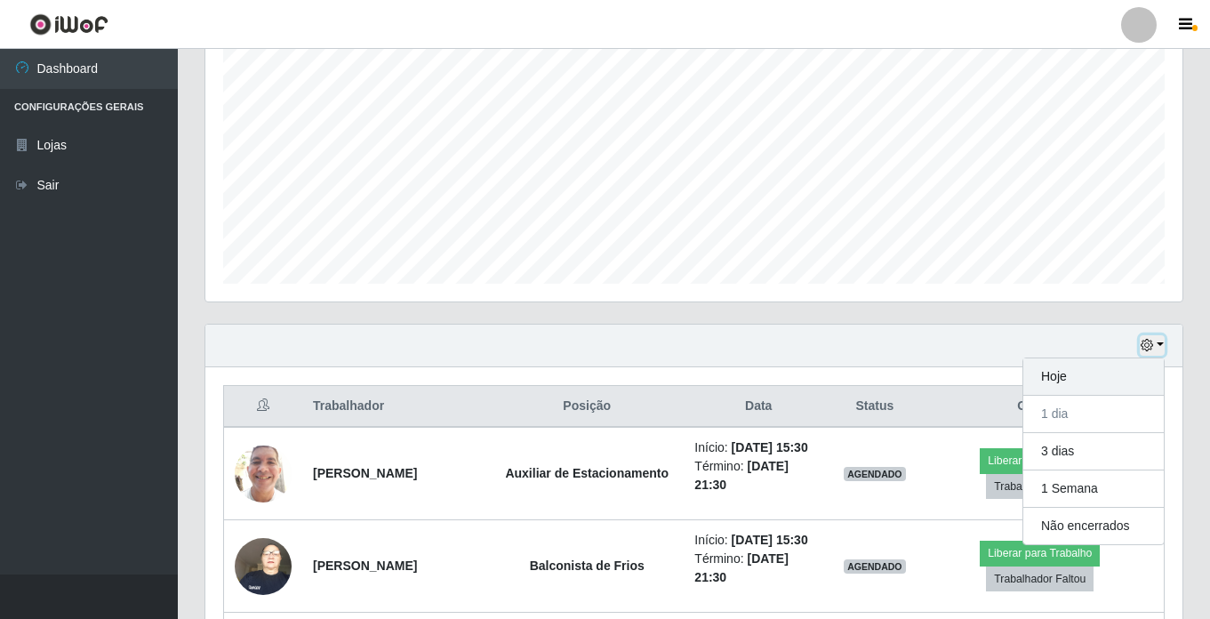 The height and width of the screenshot is (619, 1210). Describe the element at coordinates (1094, 377) in the screenshot. I see `button: Hoje` at that location.